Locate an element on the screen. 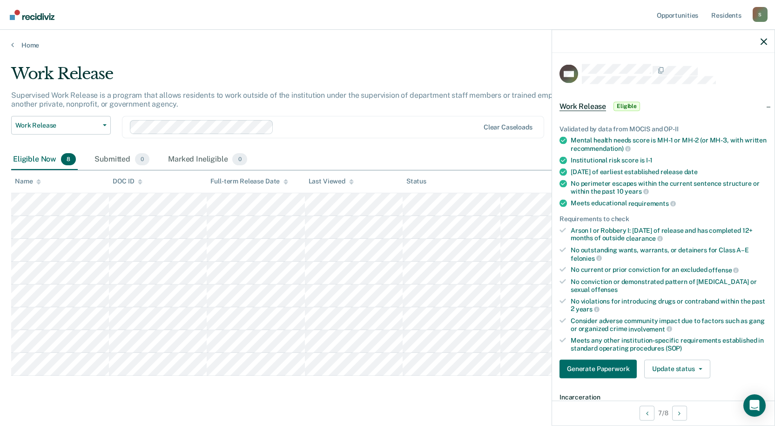 Image resolution: width=775 pixels, height=426 pixels. div: Requirements to check is located at coordinates (664, 218).